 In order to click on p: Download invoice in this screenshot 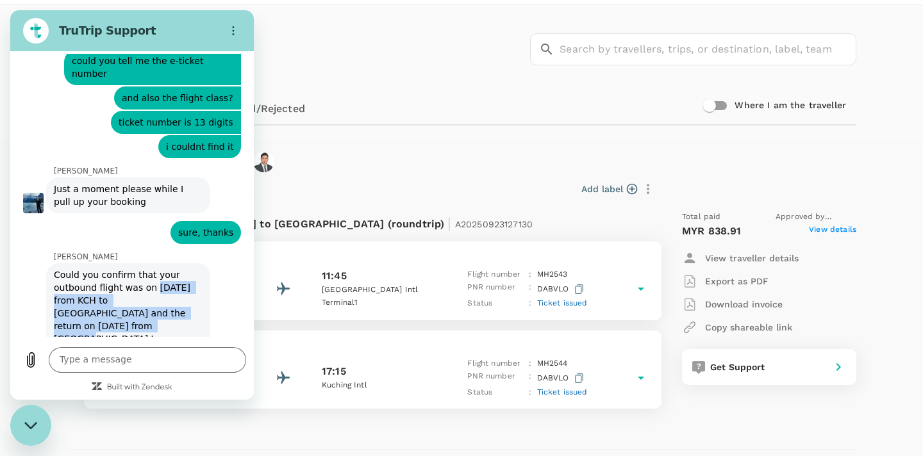, I will do `click(743, 304)`.